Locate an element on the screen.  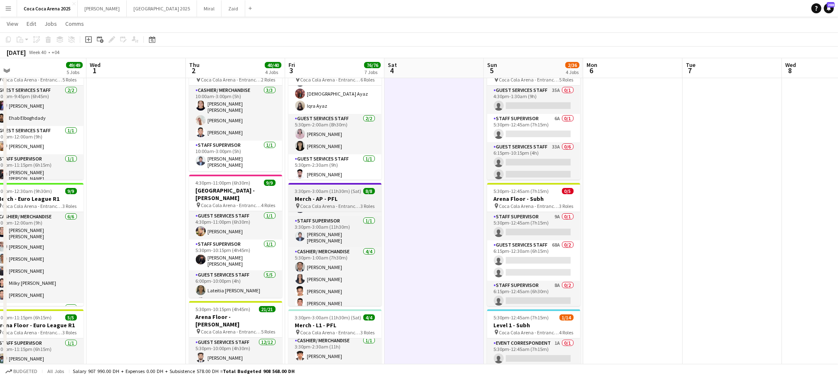
app-card-role: Guest Services Staff68A0/26:15pm-12:30am (6h15m) is located at coordinates (533, 260).